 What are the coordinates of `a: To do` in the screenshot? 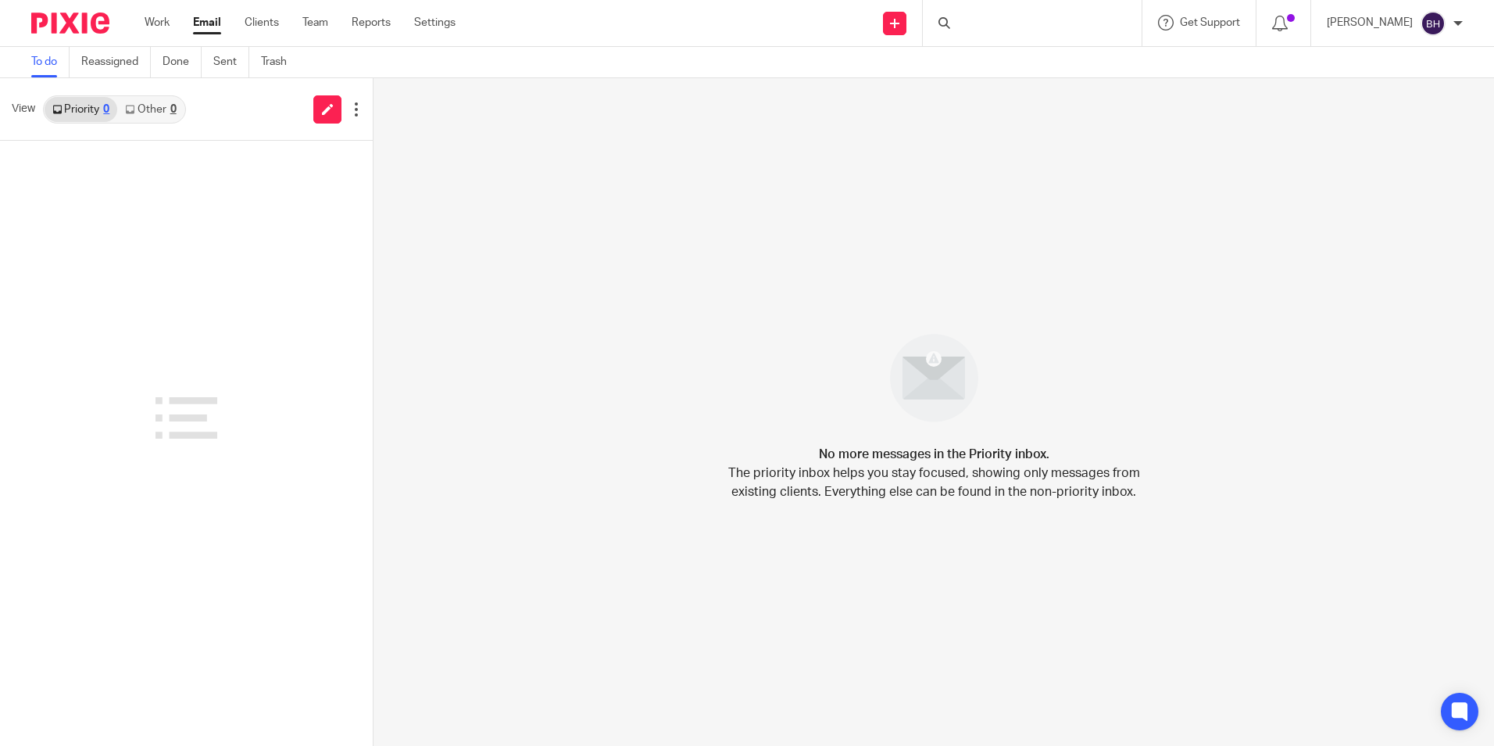 It's located at (50, 62).